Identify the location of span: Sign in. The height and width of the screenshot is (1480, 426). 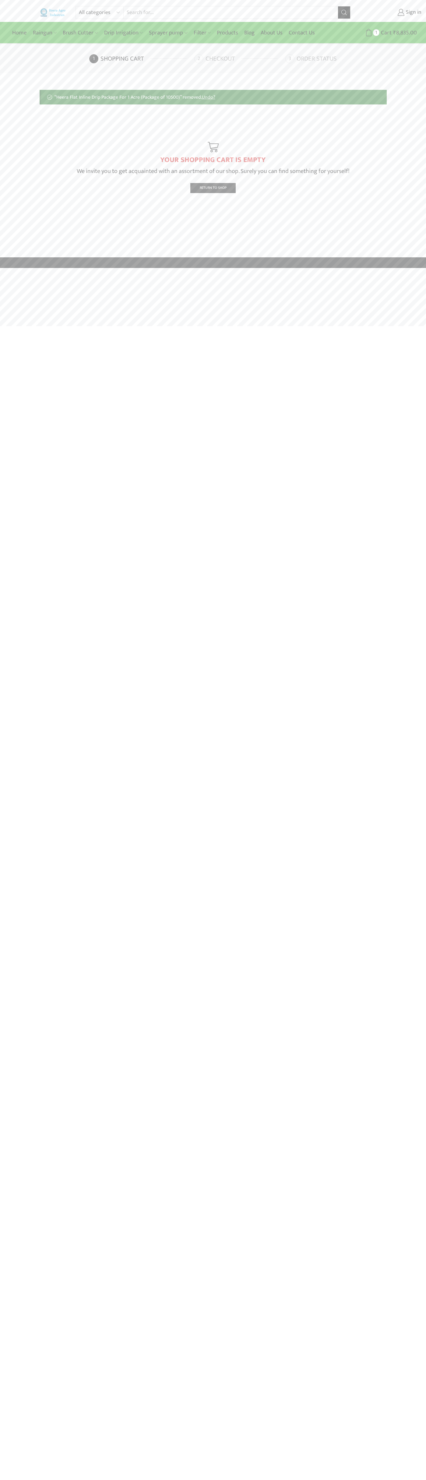
(413, 12).